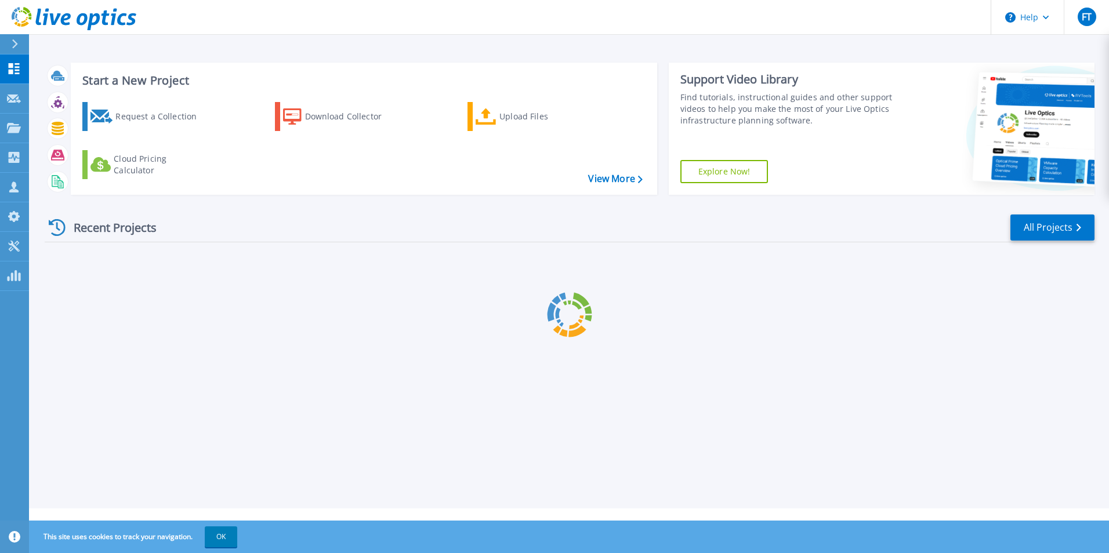 The width and height of the screenshot is (1109, 553). Describe the element at coordinates (160, 165) in the screenshot. I see `div: Cloud Pricing Calculator` at that location.